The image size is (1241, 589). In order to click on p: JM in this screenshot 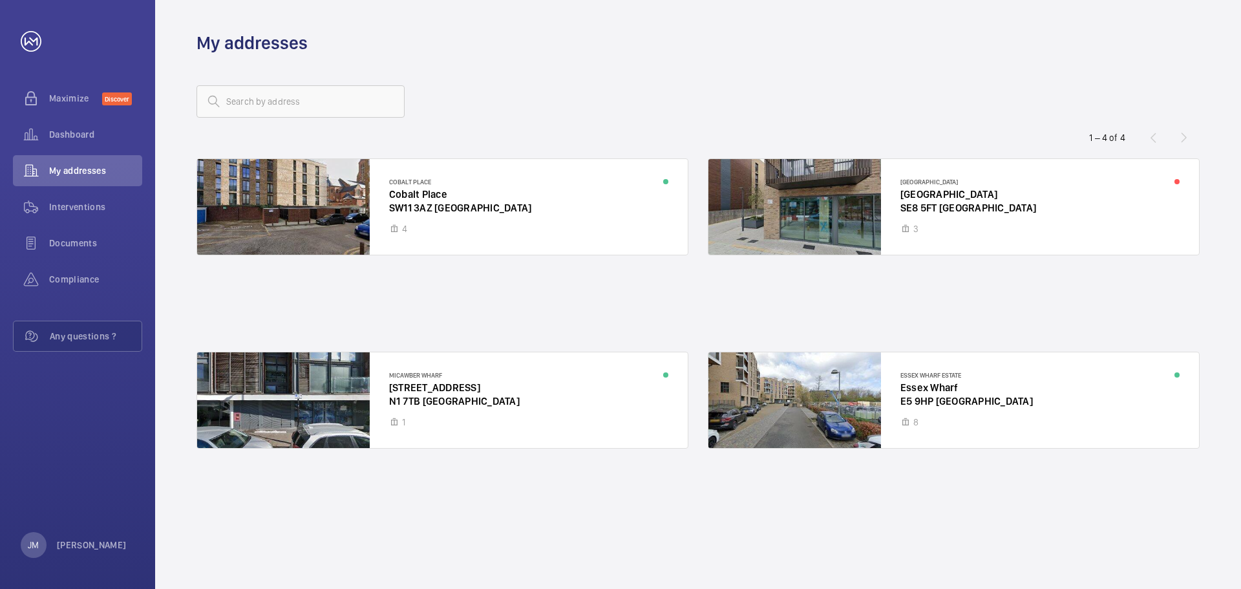, I will do `click(33, 545)`.